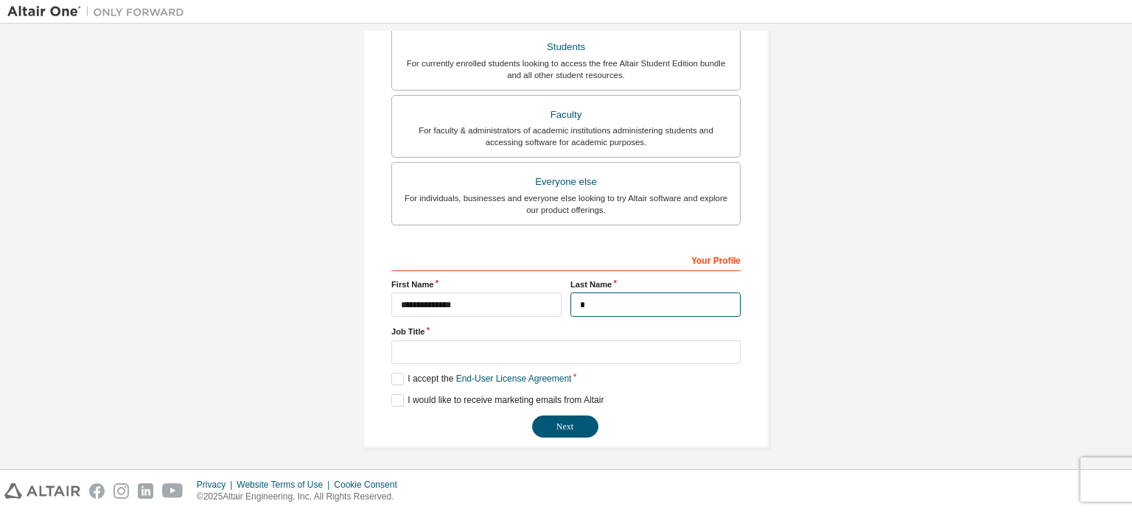 The height and width of the screenshot is (512, 1132). I want to click on a: End-User License Agreement, so click(514, 379).